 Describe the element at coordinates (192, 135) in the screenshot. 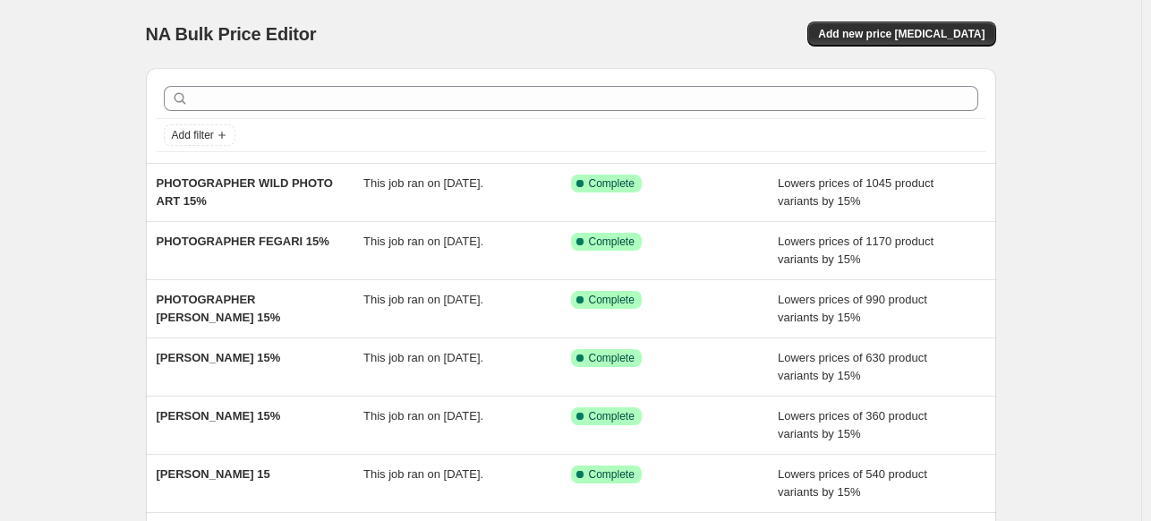

I see `span: Add filter` at that location.